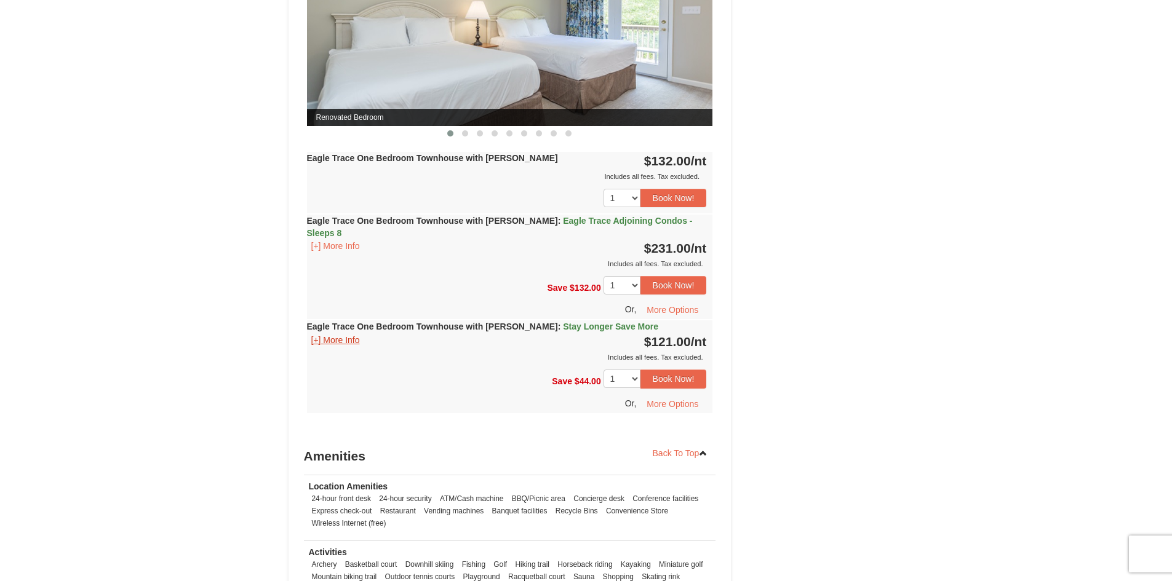  What do you see at coordinates (500, 565) in the screenshot?
I see `li: Golf` at bounding box center [500, 565].